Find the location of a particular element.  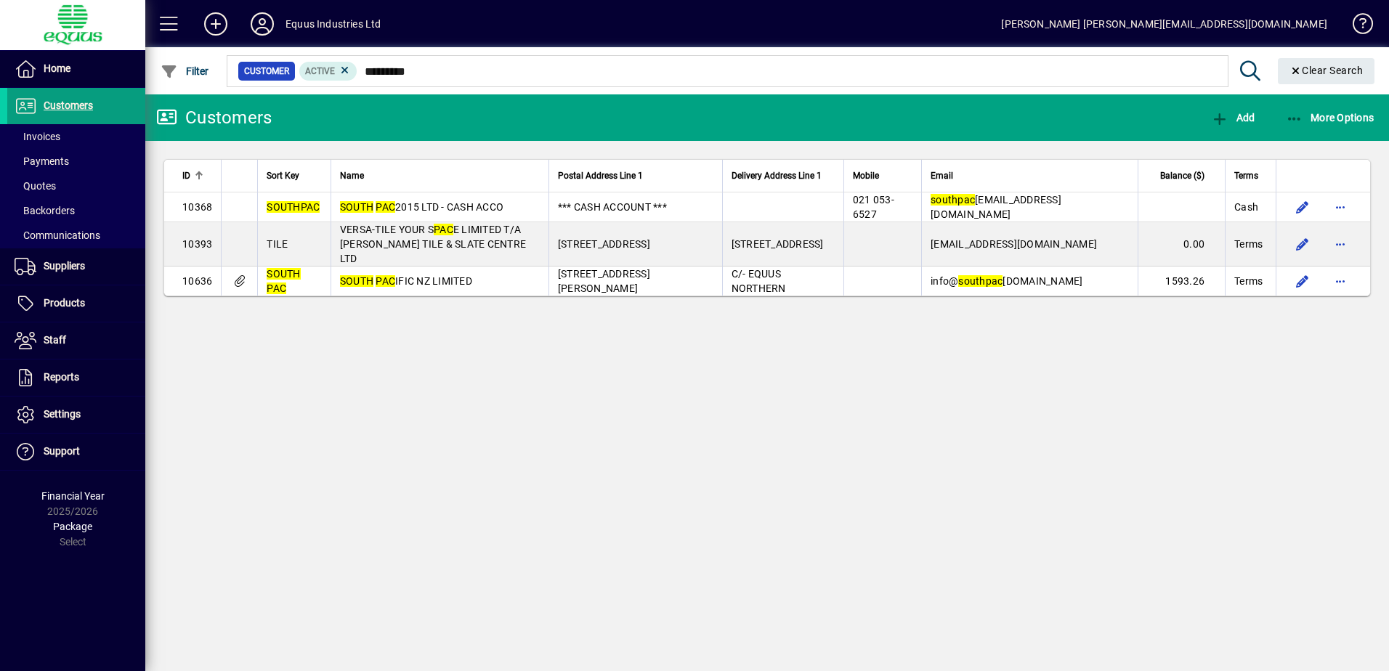

button: Profile is located at coordinates (262, 24).